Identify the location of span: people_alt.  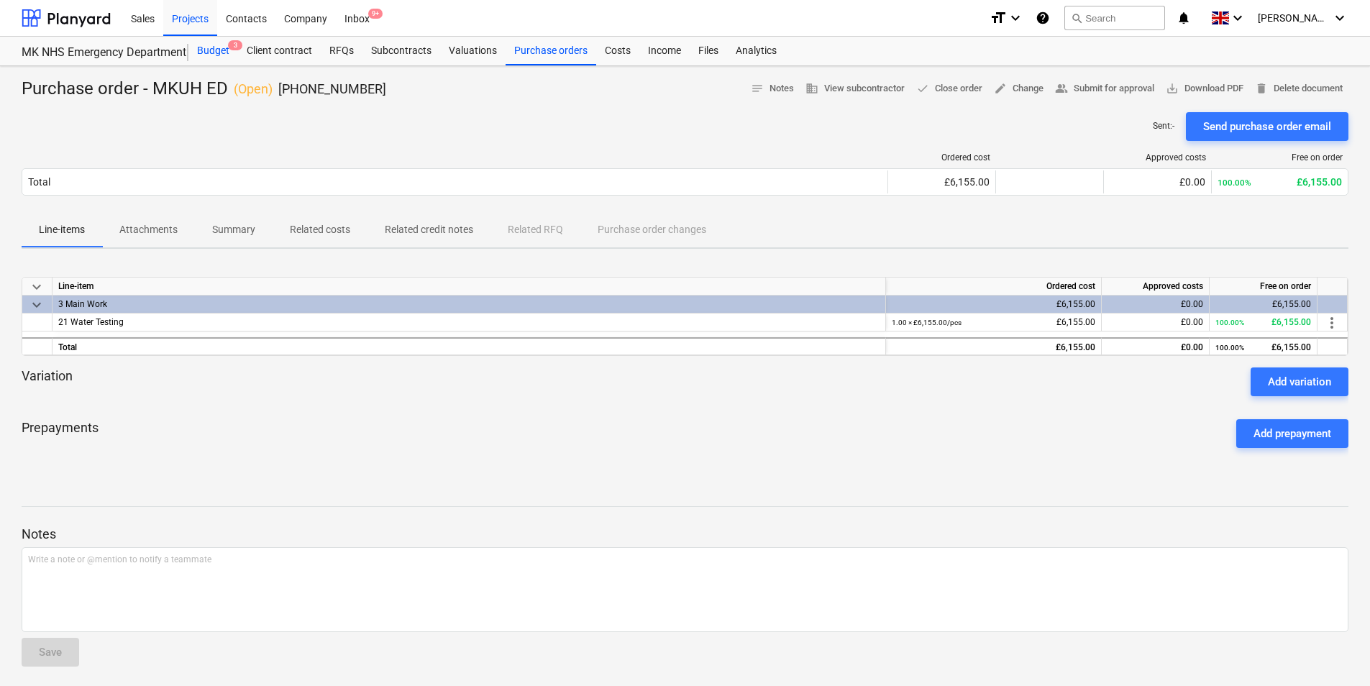
(1061, 88).